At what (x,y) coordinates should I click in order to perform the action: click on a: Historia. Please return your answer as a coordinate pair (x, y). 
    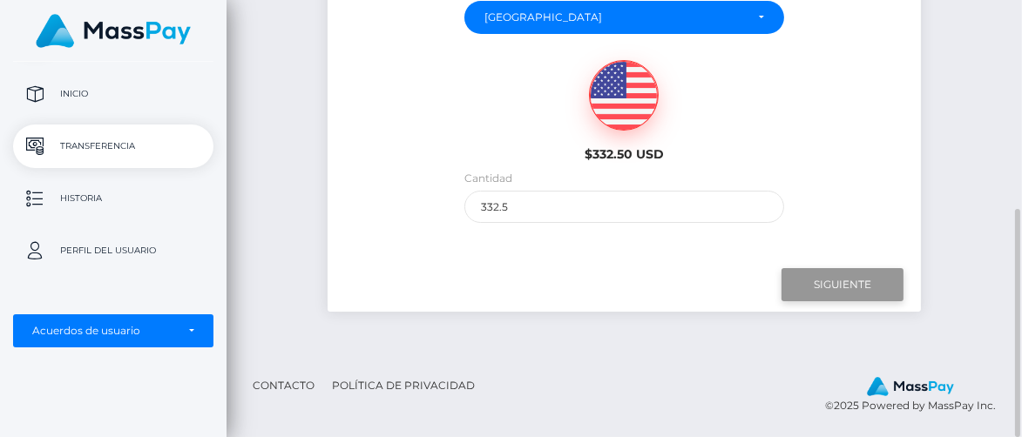
    Looking at the image, I should click on (113, 199).